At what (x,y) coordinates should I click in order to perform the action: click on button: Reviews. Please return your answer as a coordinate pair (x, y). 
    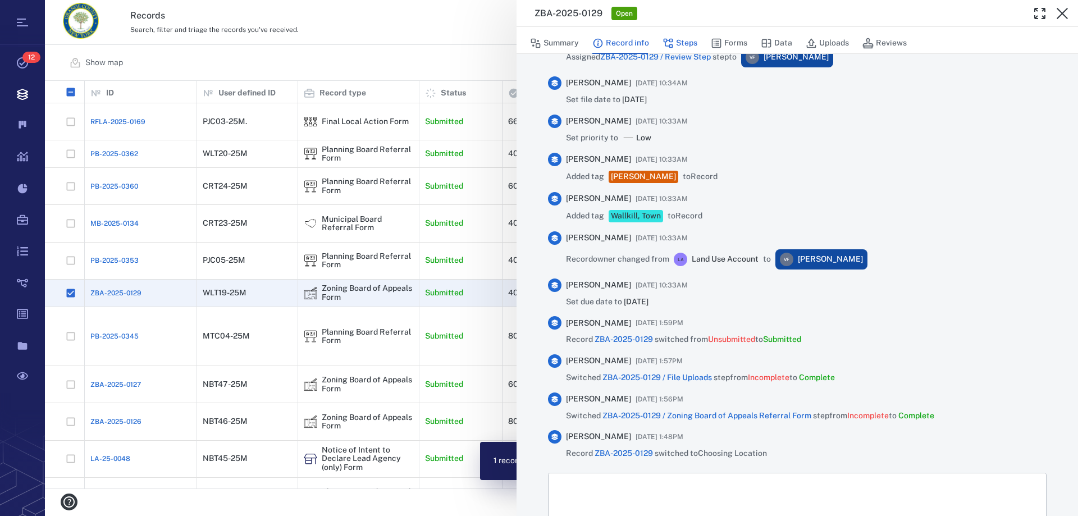
    Looking at the image, I should click on (884, 43).